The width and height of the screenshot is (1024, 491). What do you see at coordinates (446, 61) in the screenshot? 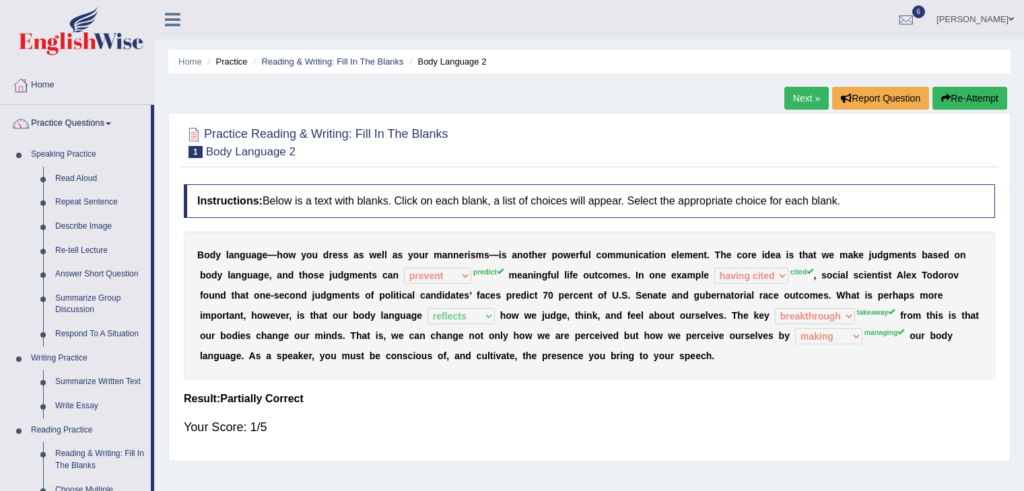
I see `li: Body Language 2` at bounding box center [446, 61].